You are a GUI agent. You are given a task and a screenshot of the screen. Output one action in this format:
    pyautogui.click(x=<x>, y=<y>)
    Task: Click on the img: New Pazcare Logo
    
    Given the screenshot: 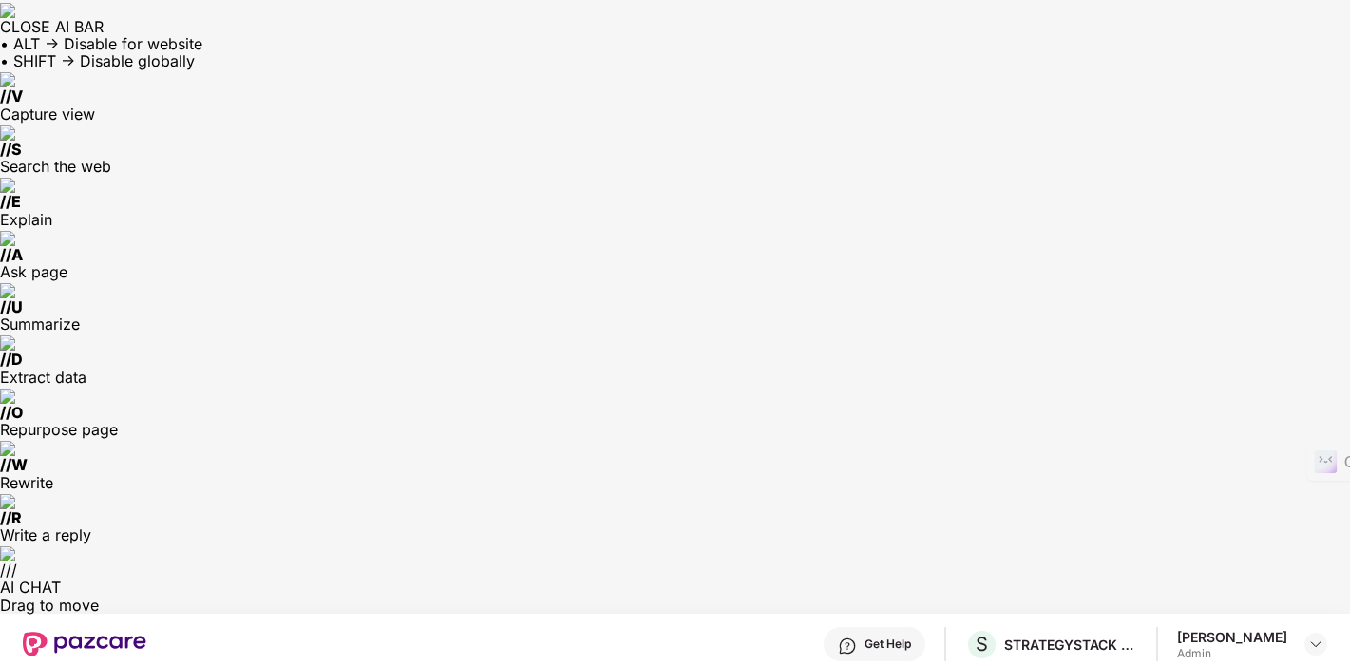 What is the action you would take?
    pyautogui.click(x=85, y=644)
    